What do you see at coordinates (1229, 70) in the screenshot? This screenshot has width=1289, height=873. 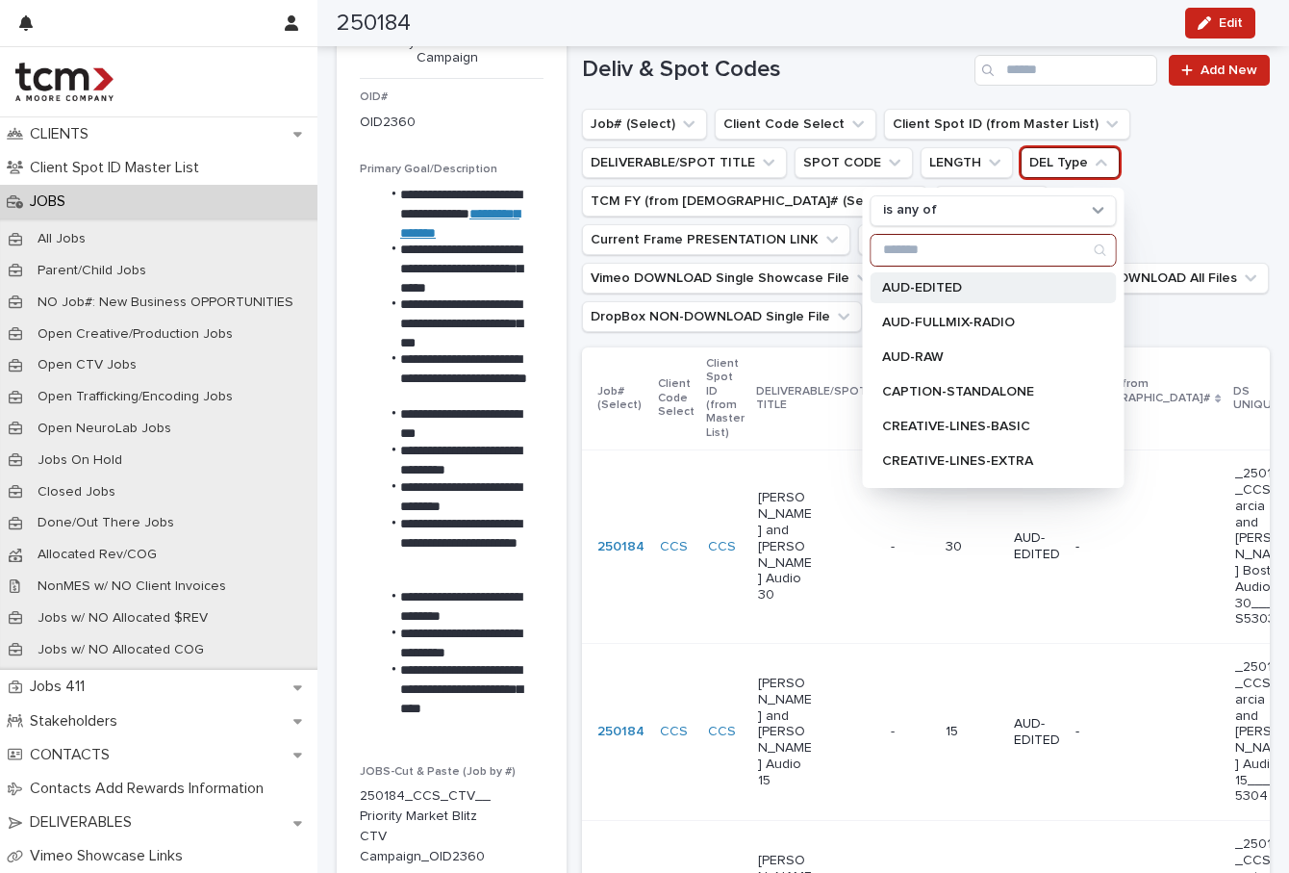 I see `span: Add New` at bounding box center [1229, 70].